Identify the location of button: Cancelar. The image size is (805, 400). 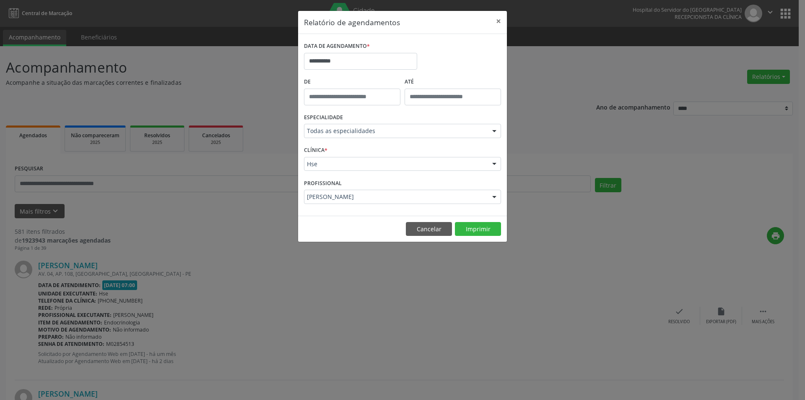
(429, 229).